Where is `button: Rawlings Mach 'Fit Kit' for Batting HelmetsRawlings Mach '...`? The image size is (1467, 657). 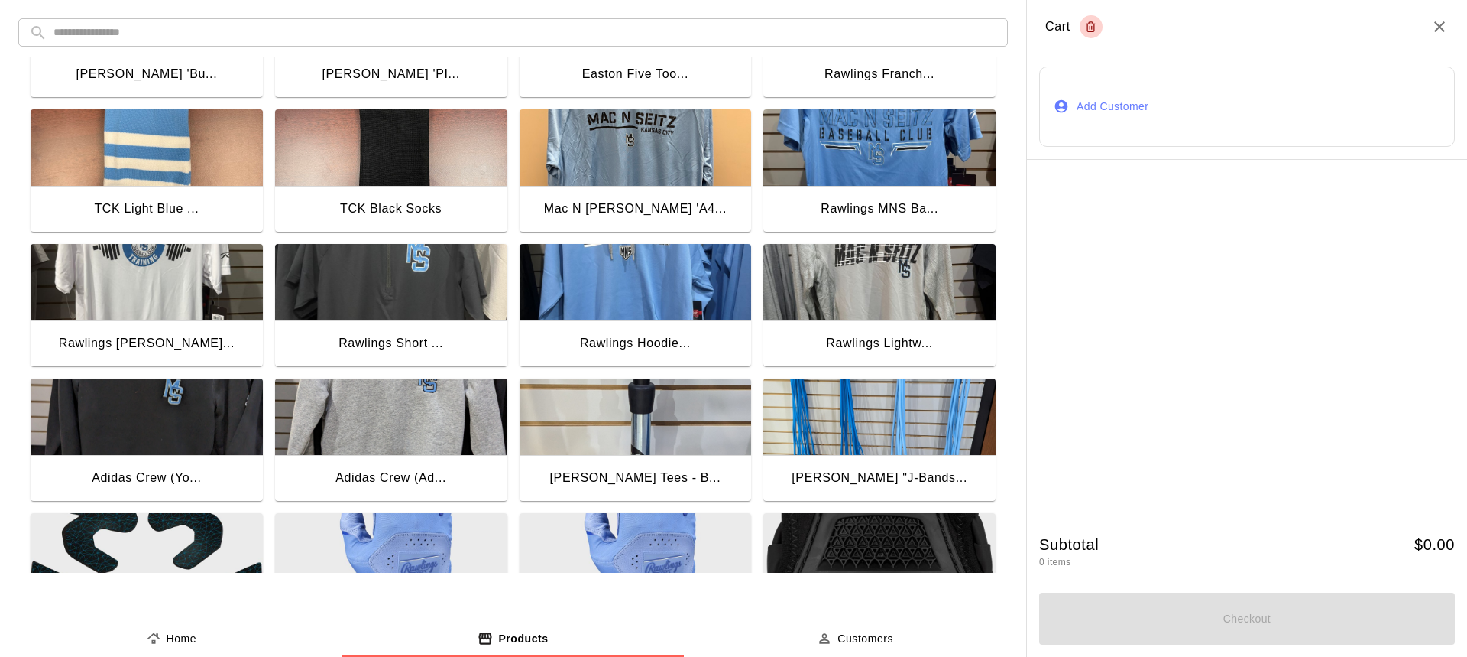 button: Rawlings Mach 'Fit Kit' for Batting HelmetsRawlings Mach '... is located at coordinates (147, 576).